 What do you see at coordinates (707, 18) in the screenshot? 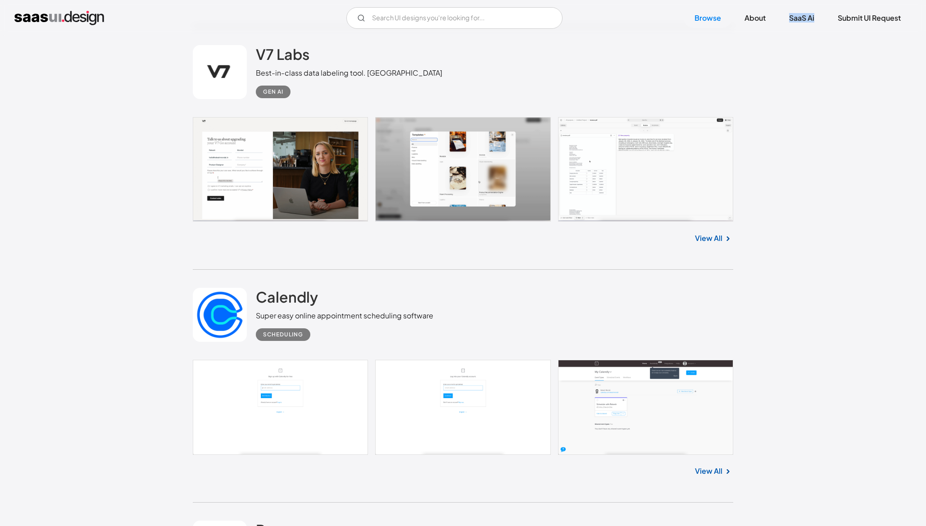
I see `a: Browse` at bounding box center [707, 18].